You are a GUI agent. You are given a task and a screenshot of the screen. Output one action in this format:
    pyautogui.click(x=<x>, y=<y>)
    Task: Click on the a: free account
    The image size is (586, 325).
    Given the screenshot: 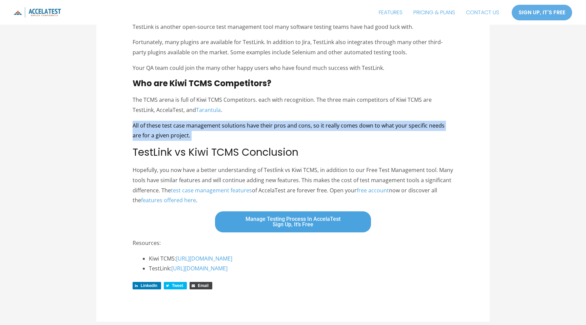 What is the action you would take?
    pyautogui.click(x=373, y=190)
    